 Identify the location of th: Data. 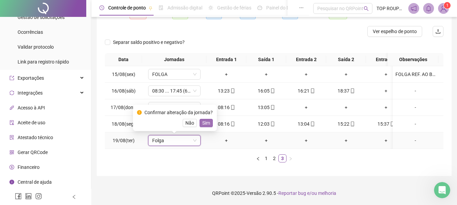
(123, 59).